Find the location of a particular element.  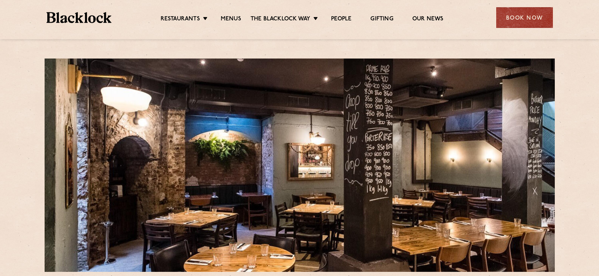

a: The Blacklock Way is located at coordinates (281, 20).